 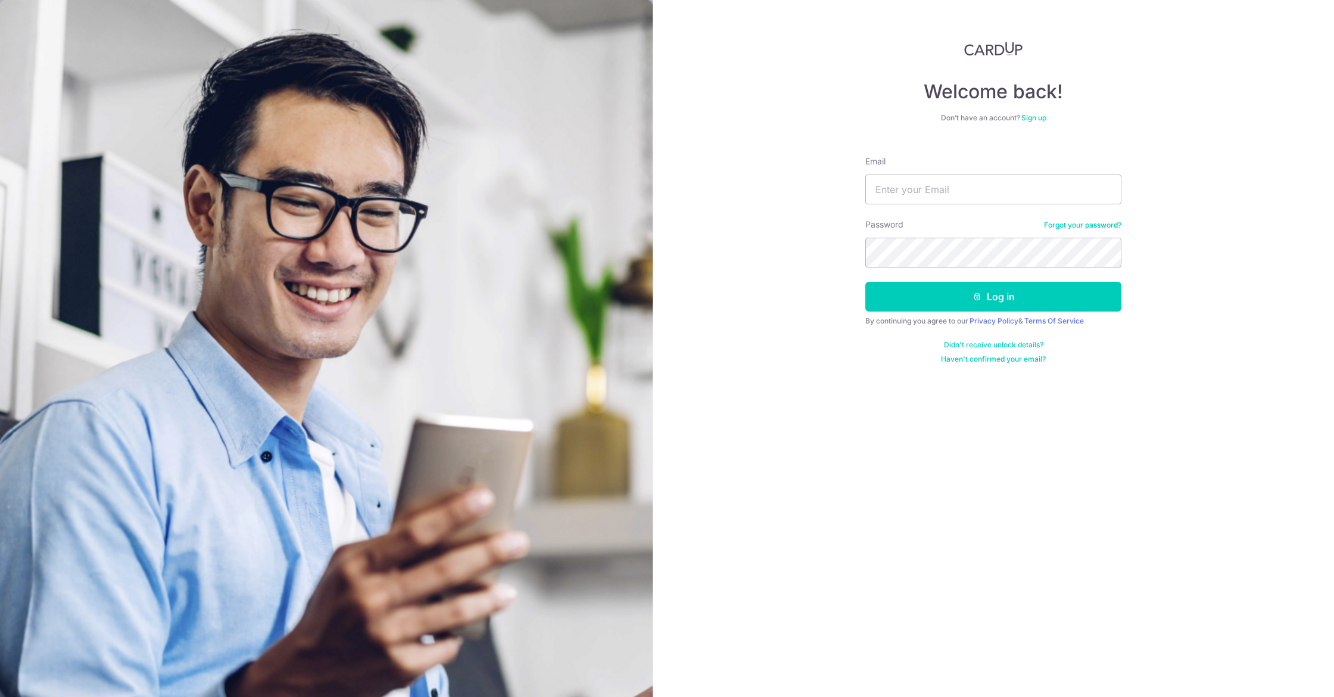 I want to click on a: Sign up, so click(x=1034, y=117).